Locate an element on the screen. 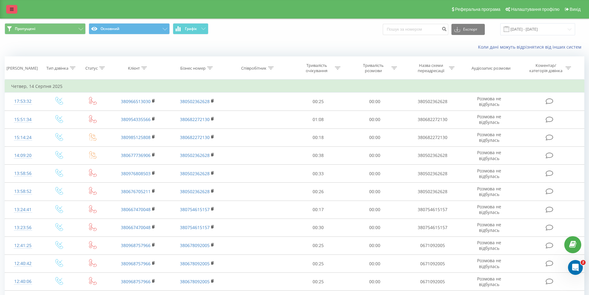  div: Тривалість очікування is located at coordinates (316, 68).